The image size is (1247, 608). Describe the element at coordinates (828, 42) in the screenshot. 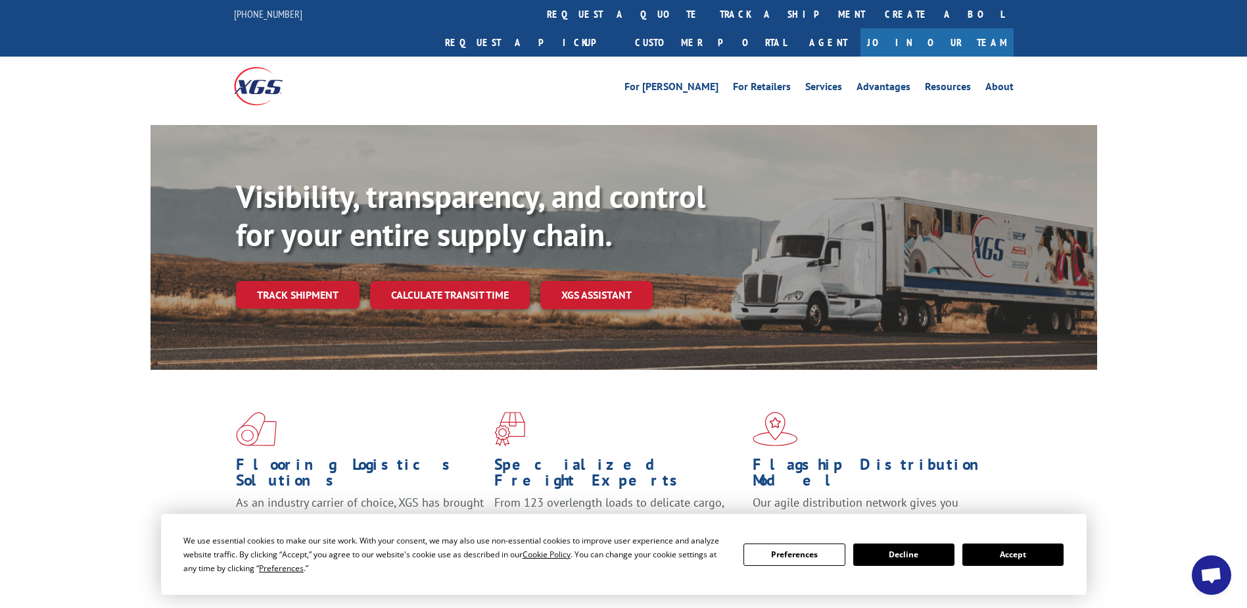

I see `a: Agent` at that location.